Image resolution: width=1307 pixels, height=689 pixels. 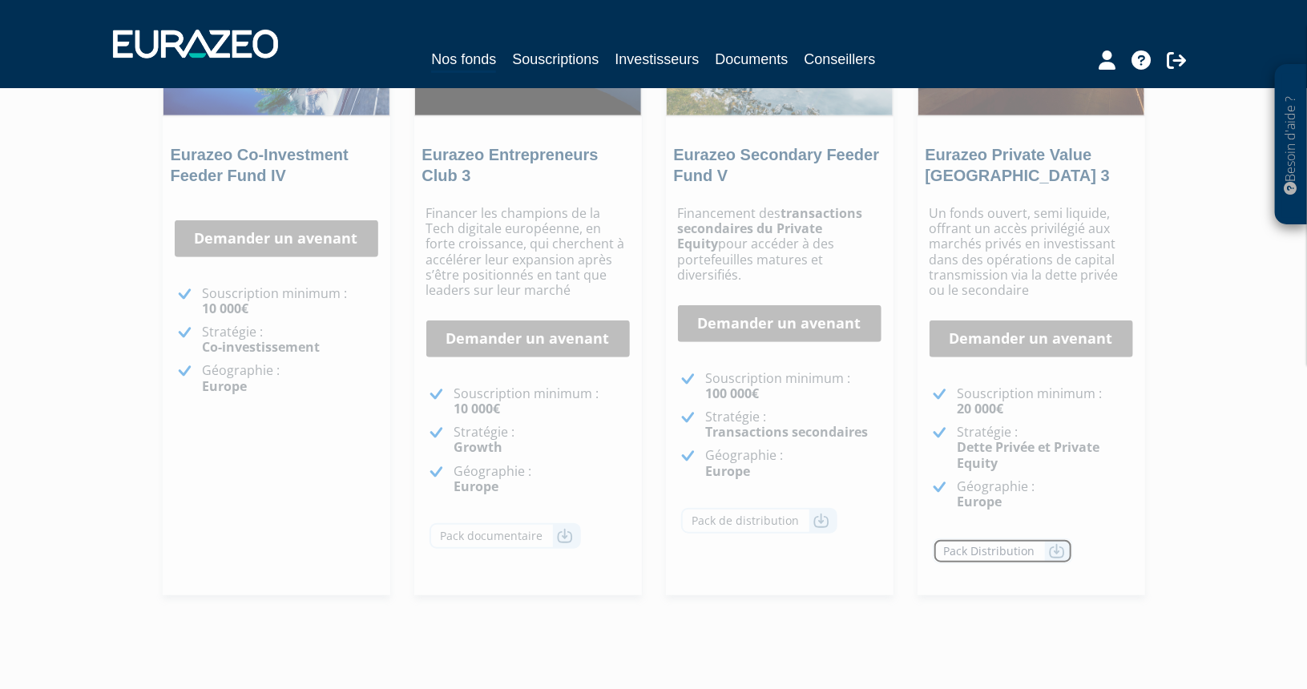 I want to click on a: Investisseurs, so click(x=656, y=59).